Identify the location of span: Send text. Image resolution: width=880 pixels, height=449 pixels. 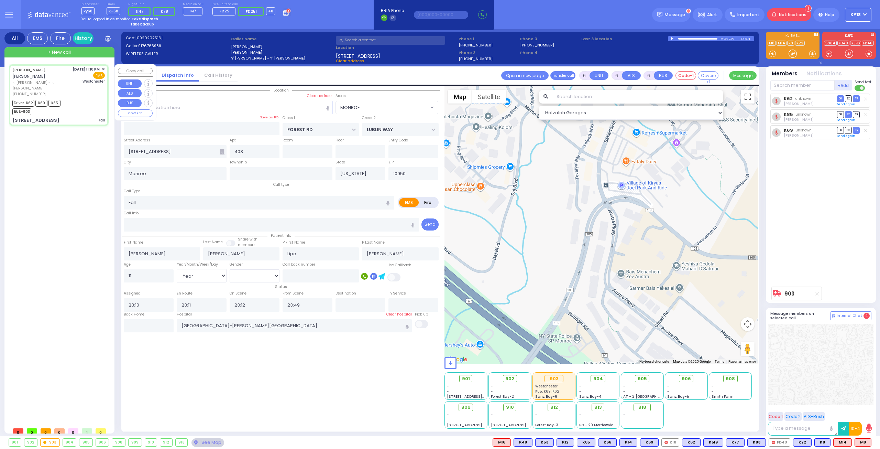
(863, 82).